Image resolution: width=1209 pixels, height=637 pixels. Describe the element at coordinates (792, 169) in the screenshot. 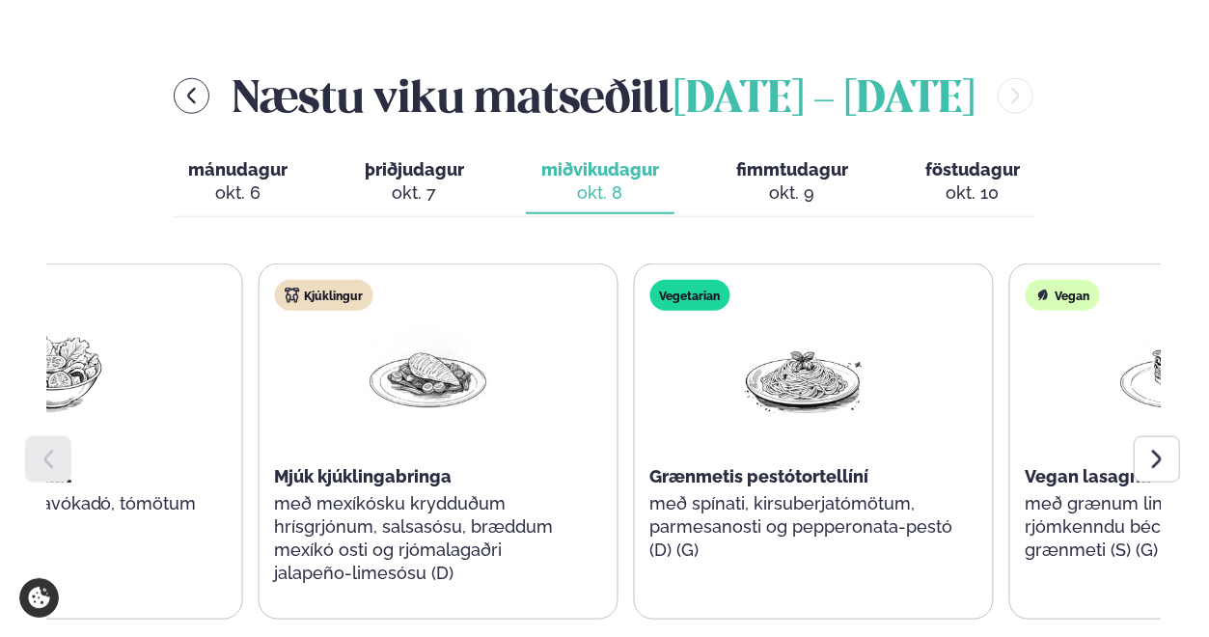

I see `span: fimmtudagur` at that location.